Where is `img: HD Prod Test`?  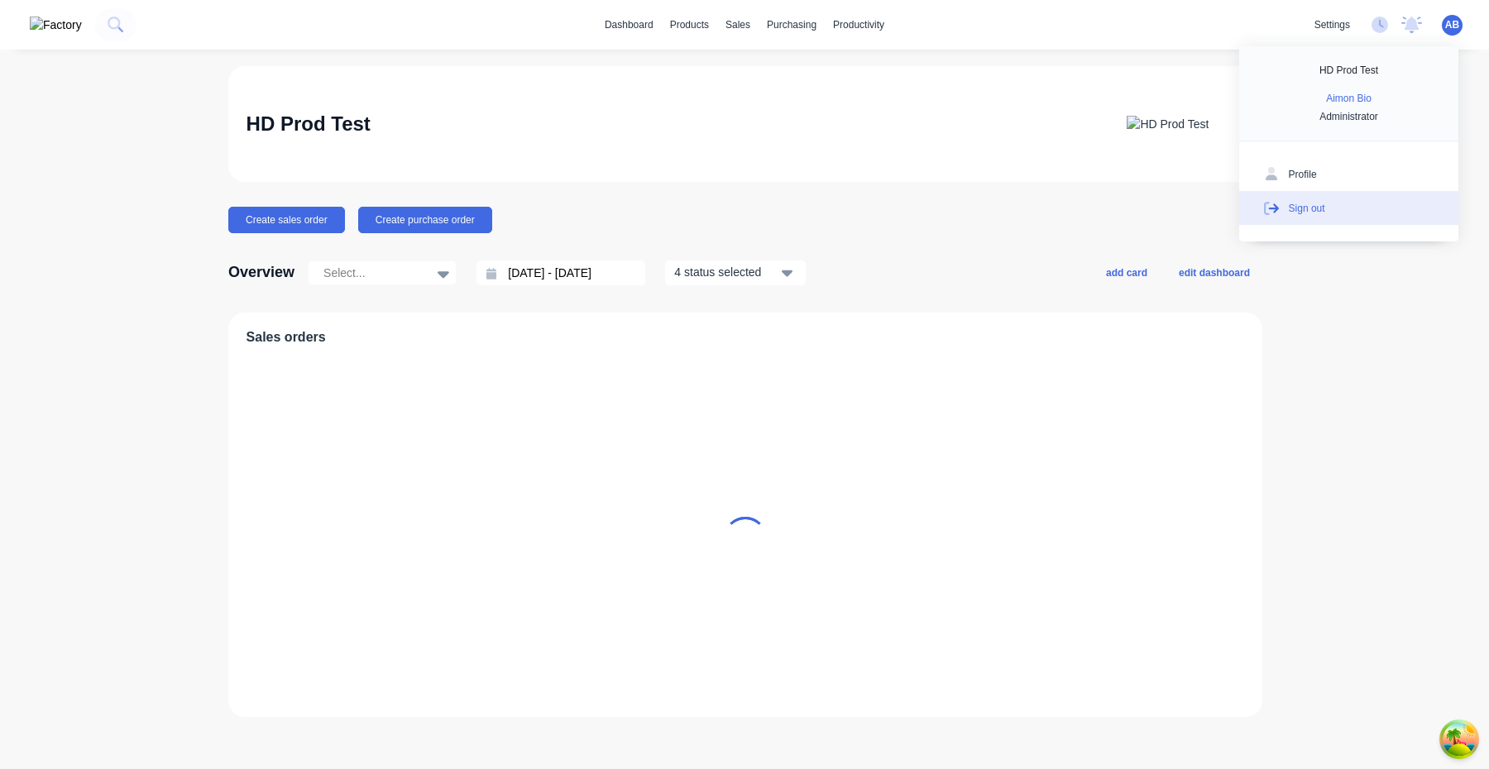
img: HD Prod Test is located at coordinates (1167, 124).